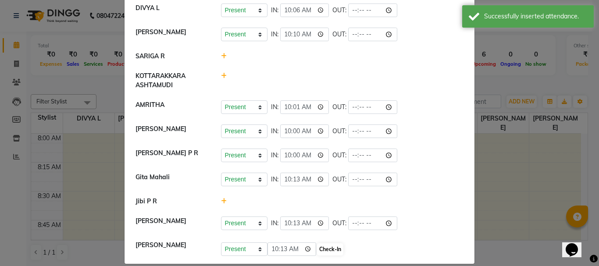 This screenshot has width=599, height=266. Describe the element at coordinates (171, 201) in the screenshot. I see `div: Jibi P R` at that location.